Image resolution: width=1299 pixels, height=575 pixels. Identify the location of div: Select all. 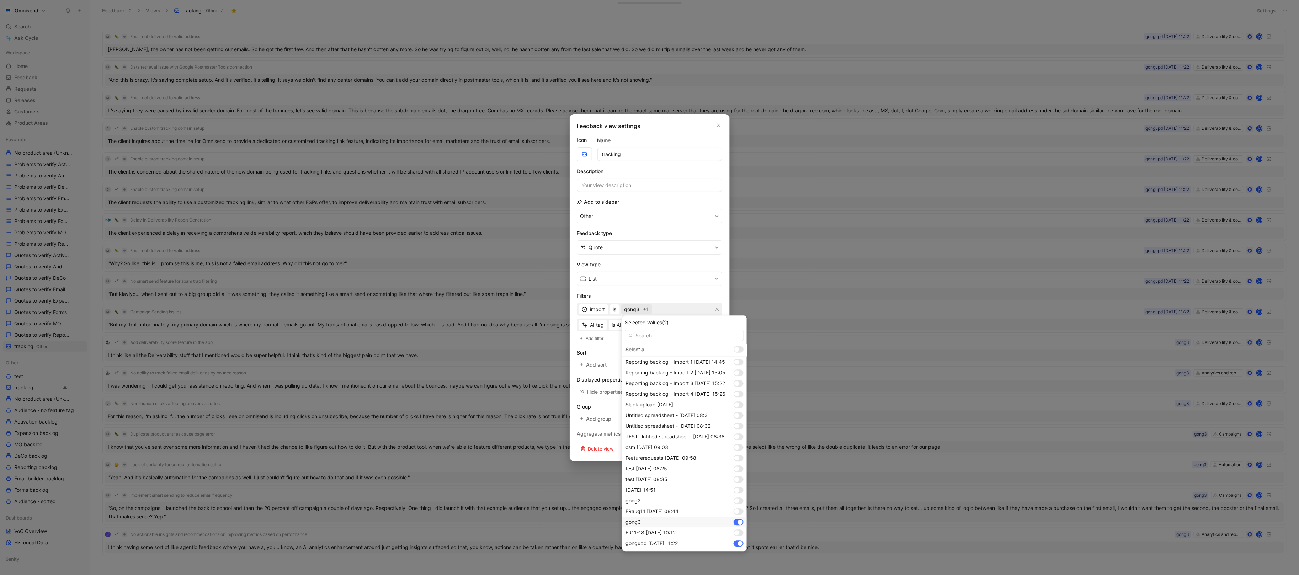
(678, 349).